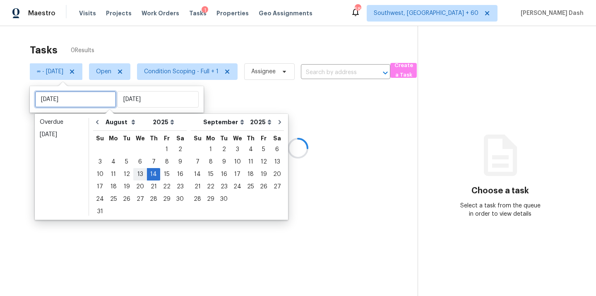  What do you see at coordinates (224, 174) in the screenshot?
I see `div: Tue Sep 16 2025` at bounding box center [224, 174].